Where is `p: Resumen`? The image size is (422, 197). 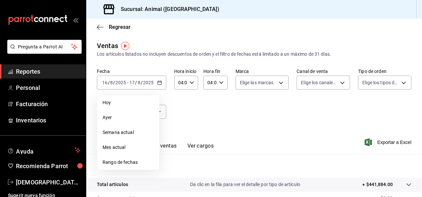
p: Resumen is located at coordinates (254, 166).